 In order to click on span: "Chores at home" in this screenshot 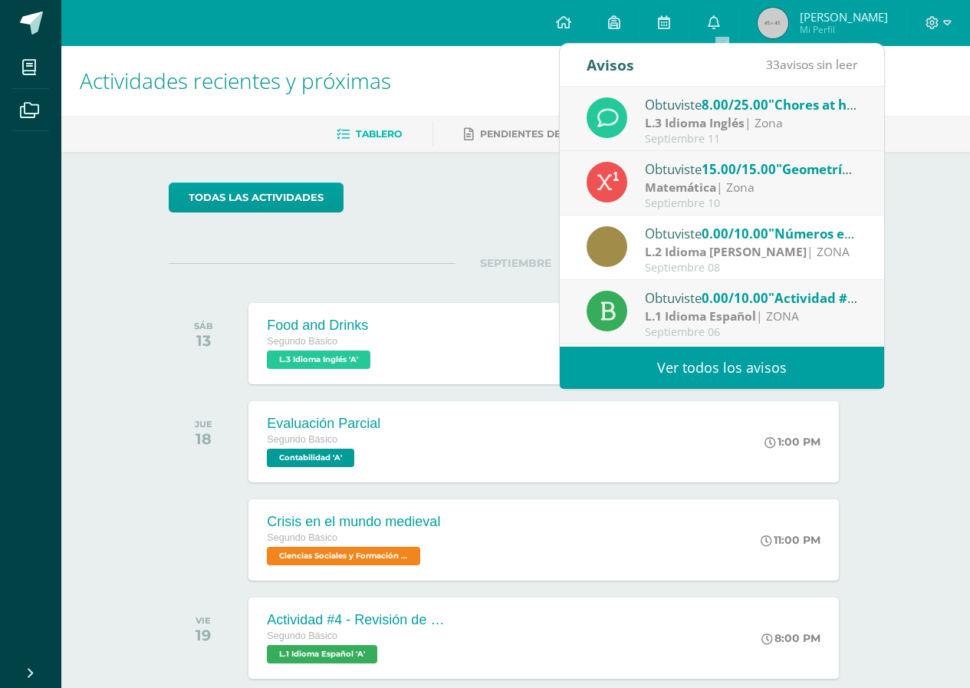, I will do `click(825, 104)`.